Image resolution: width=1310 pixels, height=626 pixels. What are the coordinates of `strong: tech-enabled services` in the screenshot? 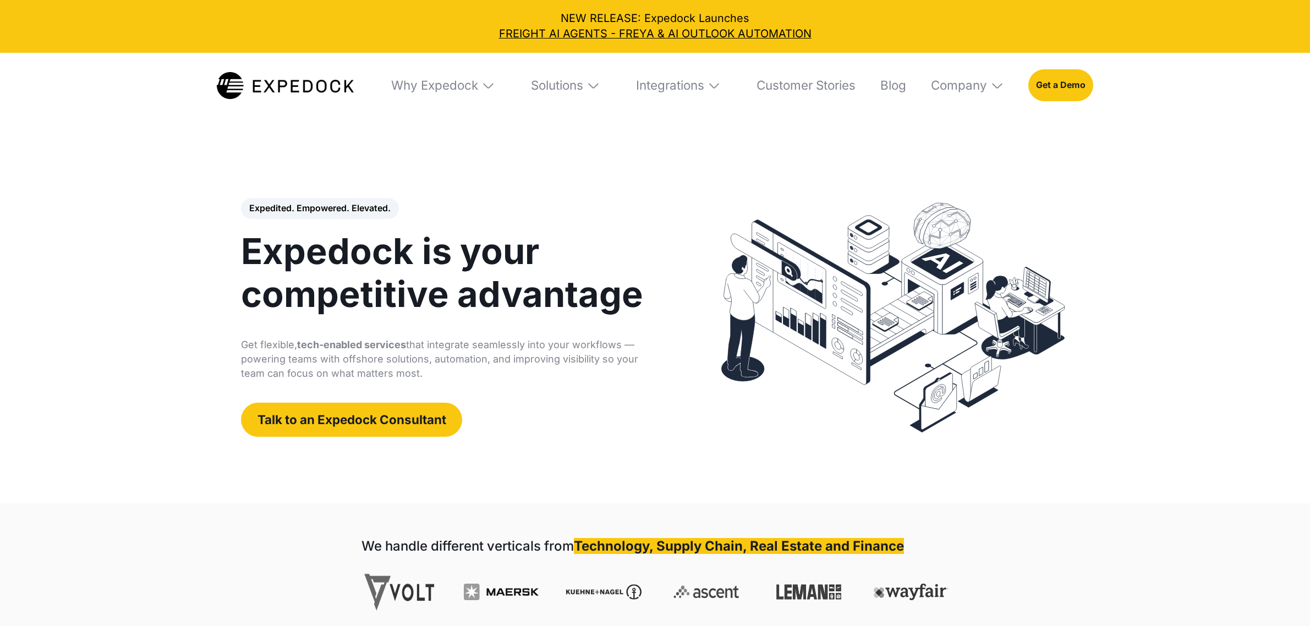 It's located at (352, 344).